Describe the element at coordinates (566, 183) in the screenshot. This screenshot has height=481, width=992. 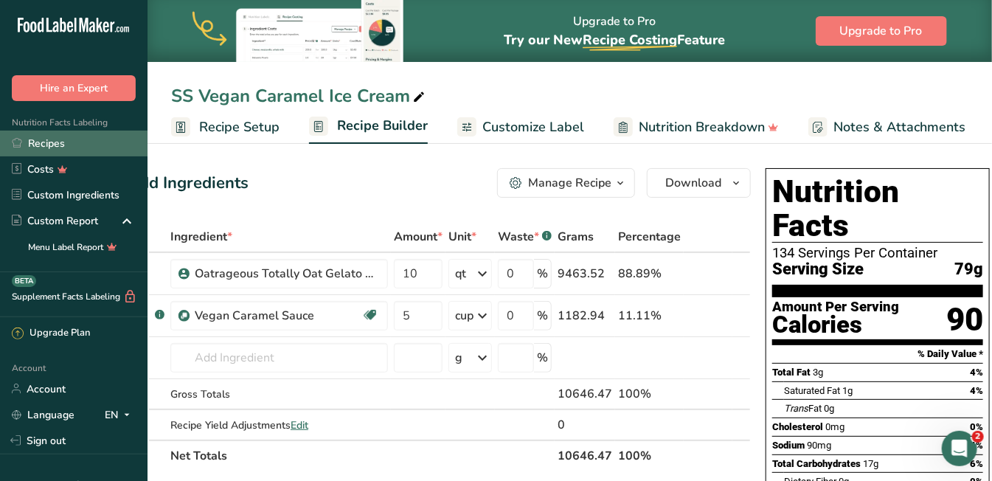
I see `button: Manage Recipe` at that location.